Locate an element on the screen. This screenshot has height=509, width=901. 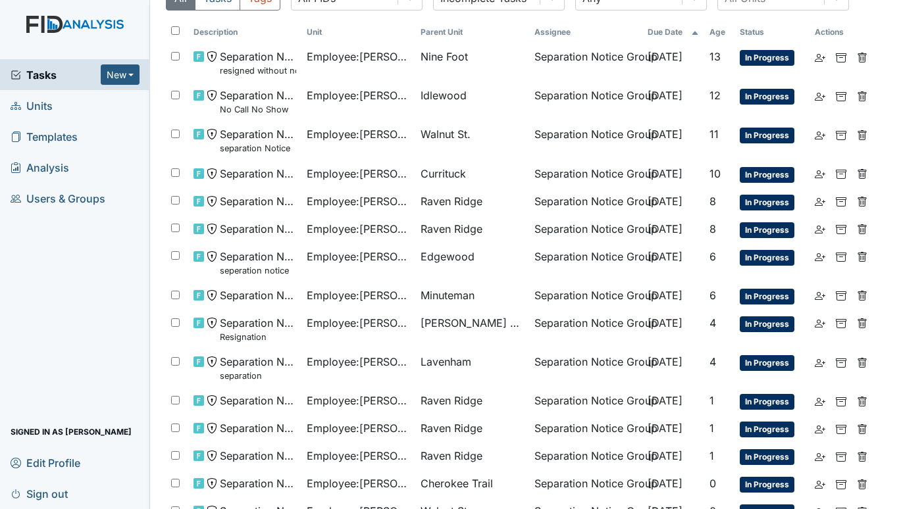
a: Tasks is located at coordinates (55, 75).